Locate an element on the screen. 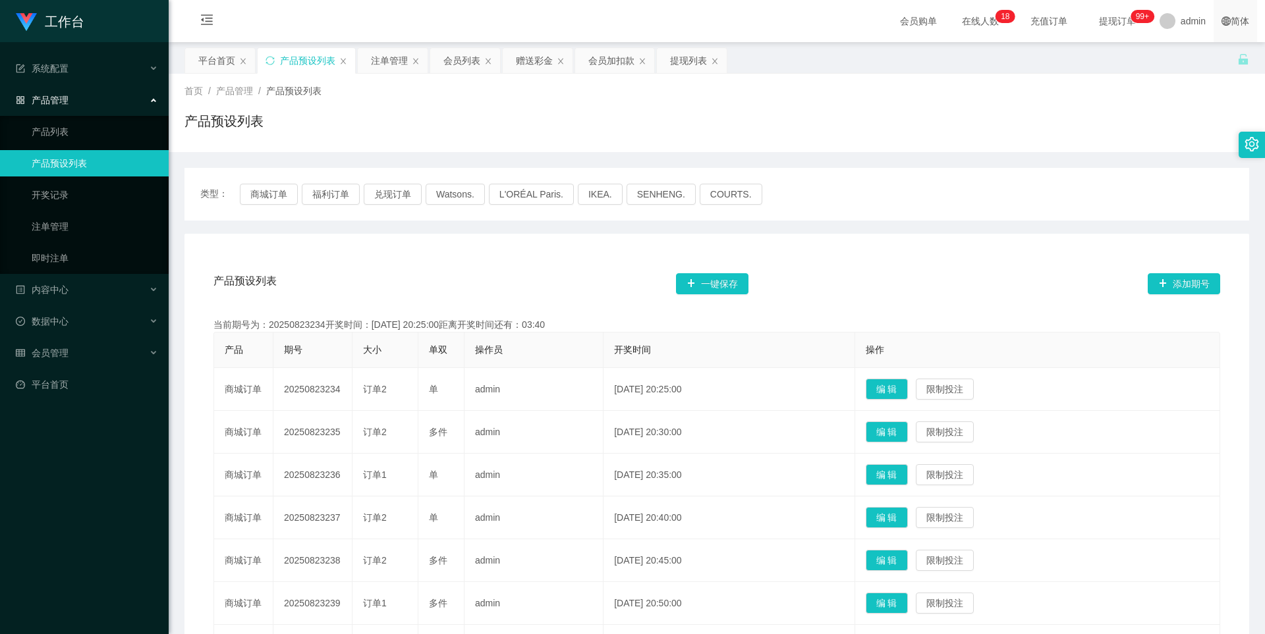 Image resolution: width=1265 pixels, height=634 pixels. i: 图标: check-circle-o is located at coordinates (20, 321).